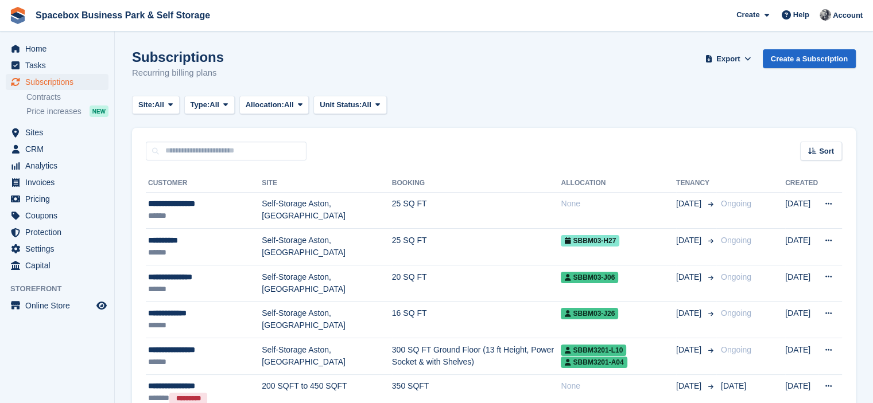  I want to click on button: Allocation: All, so click(274, 105).